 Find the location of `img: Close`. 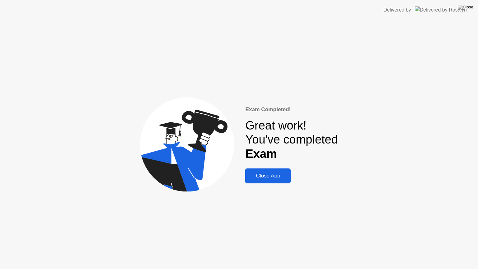

img: Close is located at coordinates (466, 7).